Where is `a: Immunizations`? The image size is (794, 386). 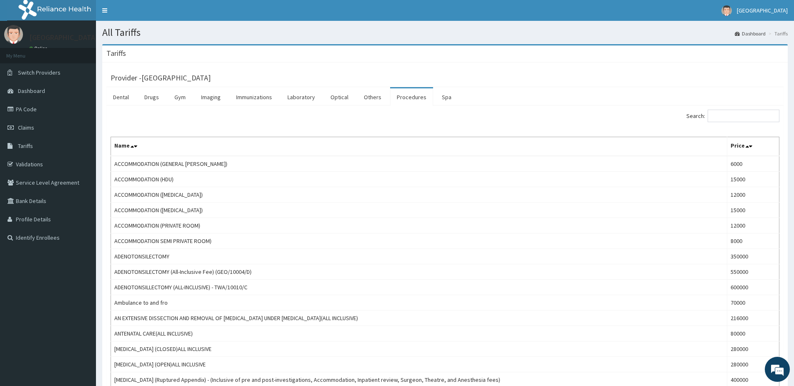 a: Immunizations is located at coordinates (254, 97).